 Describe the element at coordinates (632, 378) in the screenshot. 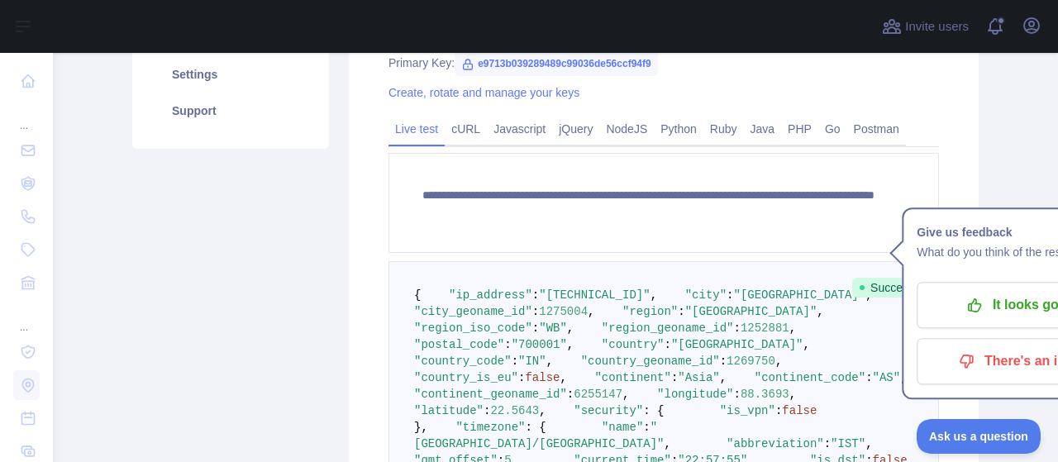

I see `span: "continent"` at that location.